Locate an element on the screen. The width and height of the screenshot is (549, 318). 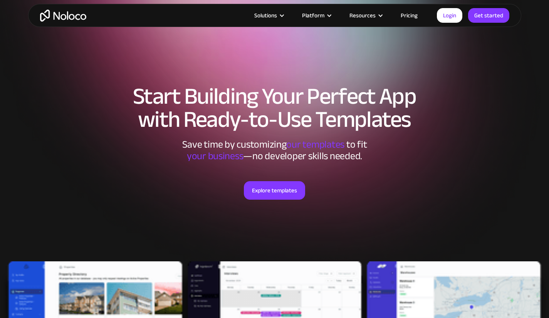
div: Save time by customizing to fit ‍ —no developer skills needed. is located at coordinates (275, 150).